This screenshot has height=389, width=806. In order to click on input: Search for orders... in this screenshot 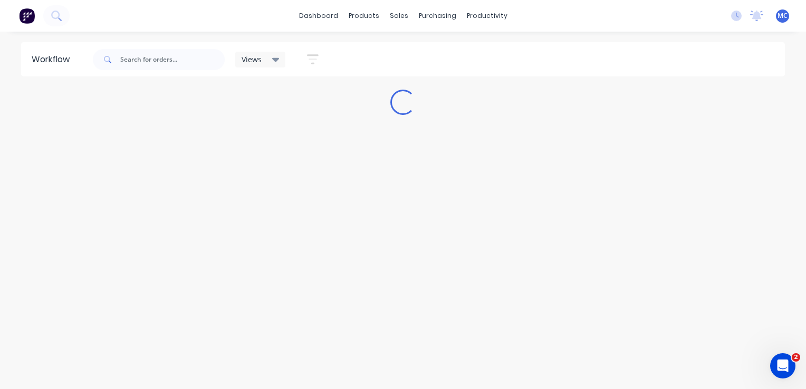, I will do `click(173, 60)`.